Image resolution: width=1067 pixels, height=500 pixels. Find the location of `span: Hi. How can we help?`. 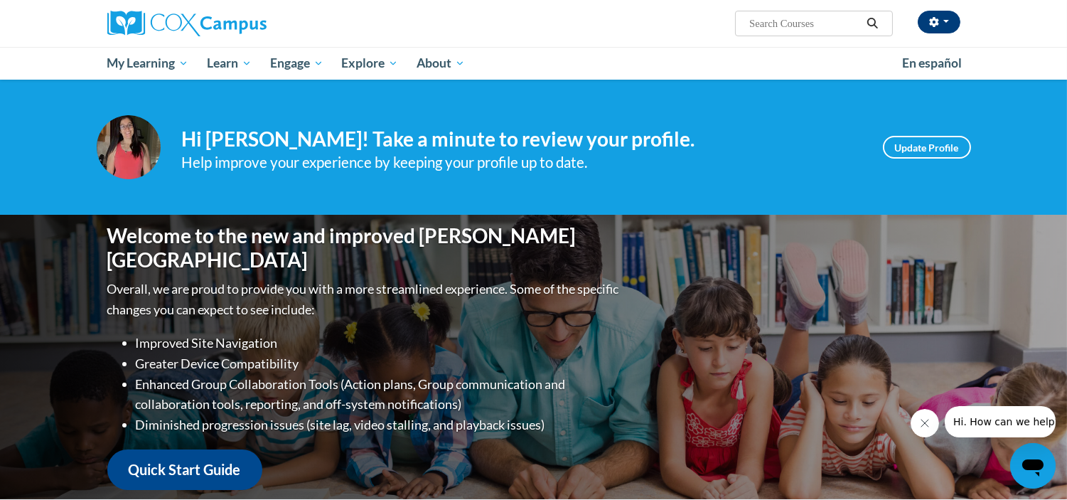

span: Hi. How can we help? is located at coordinates (62, 16).